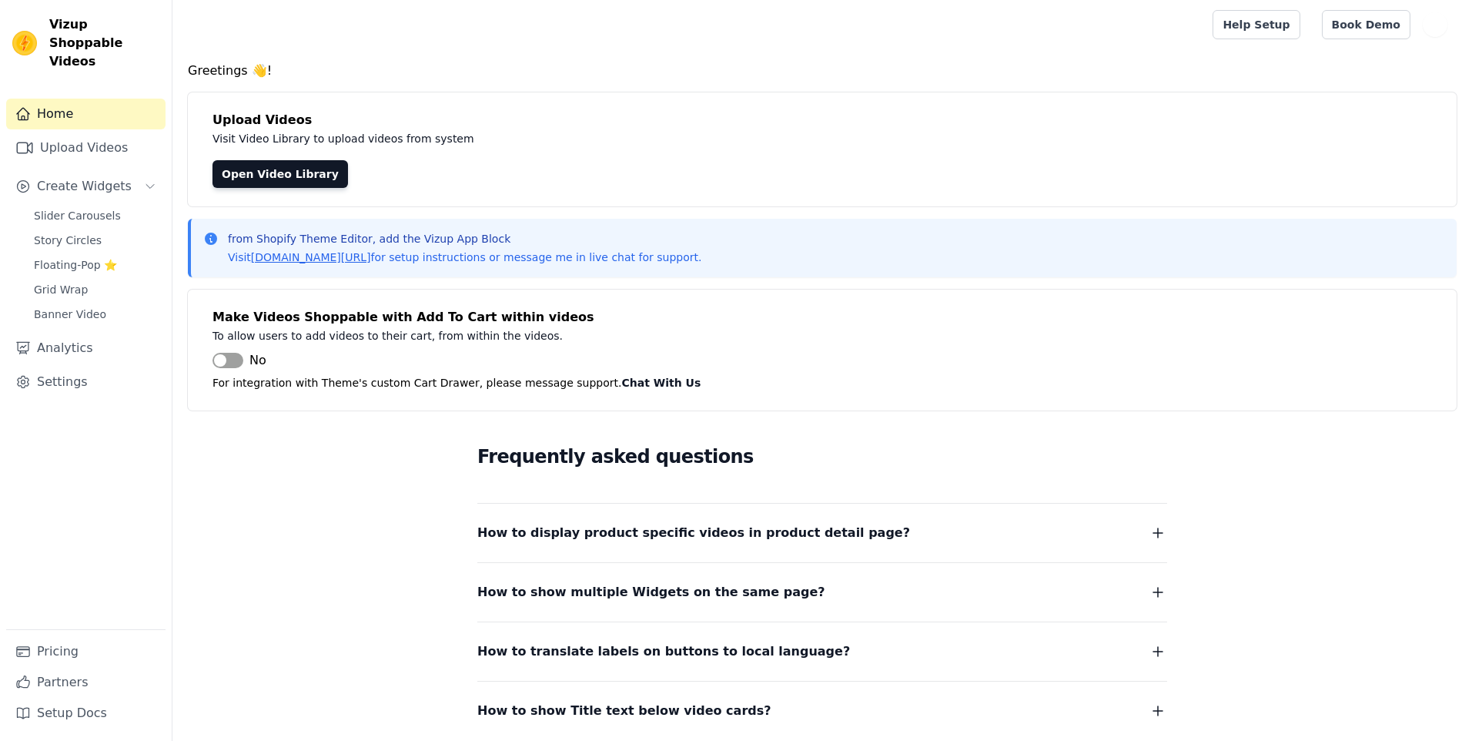  I want to click on span: Vizup Shoppable Videos, so click(104, 43).